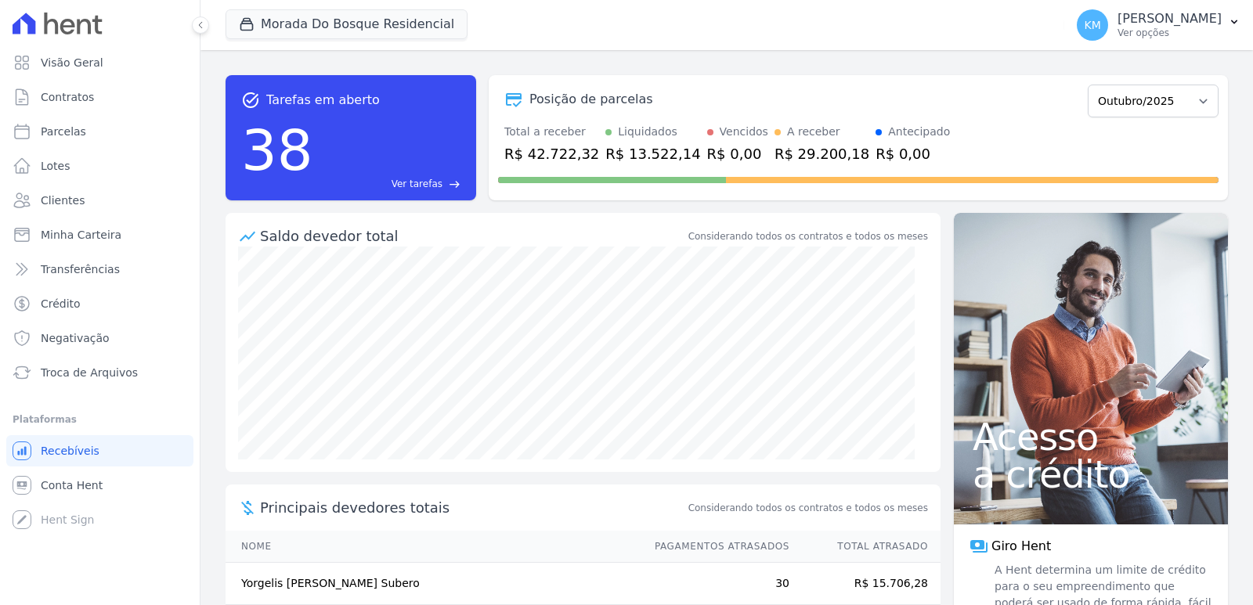 This screenshot has width=1253, height=605. Describe the element at coordinates (865, 546) in the screenshot. I see `th: Total Atrasado` at that location.